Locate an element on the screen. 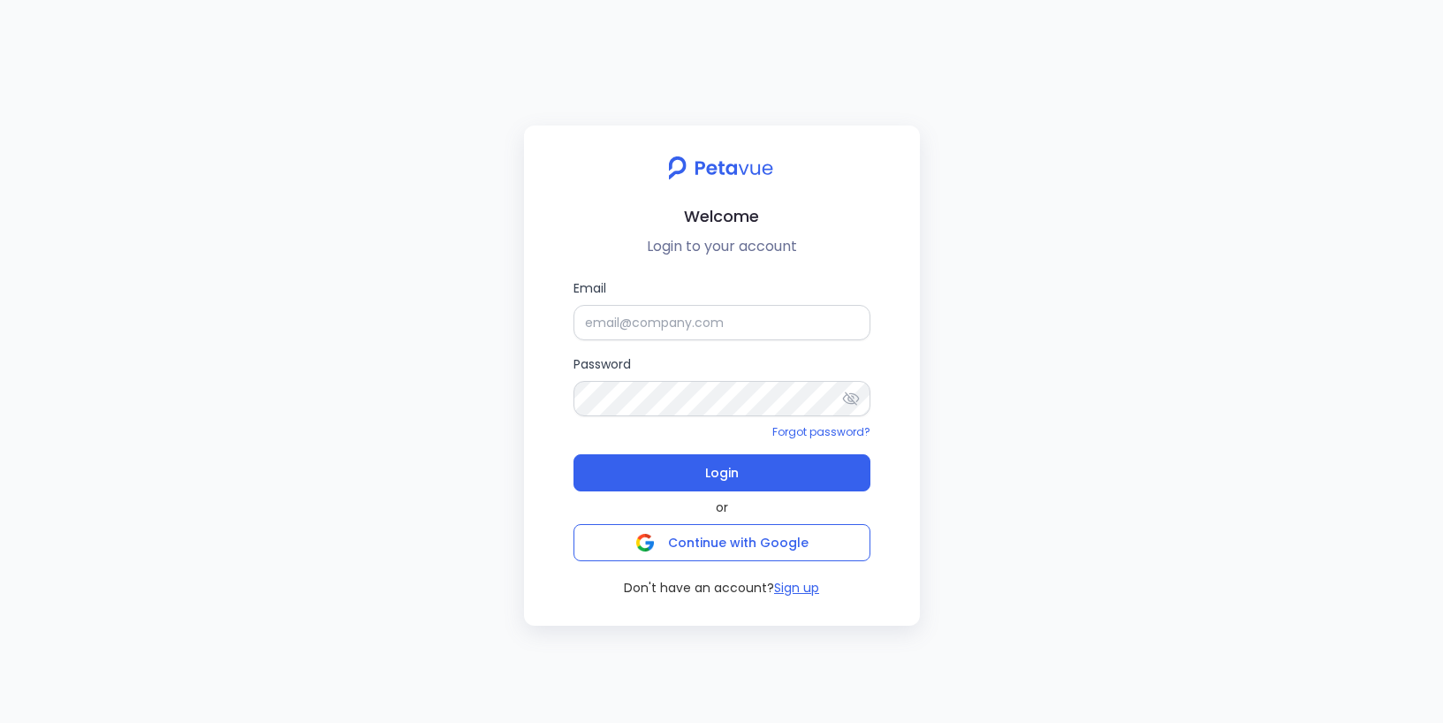  label: Password is located at coordinates (722, 385).